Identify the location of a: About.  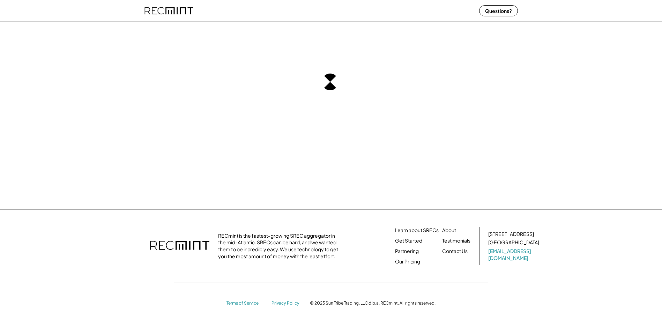
(449, 231).